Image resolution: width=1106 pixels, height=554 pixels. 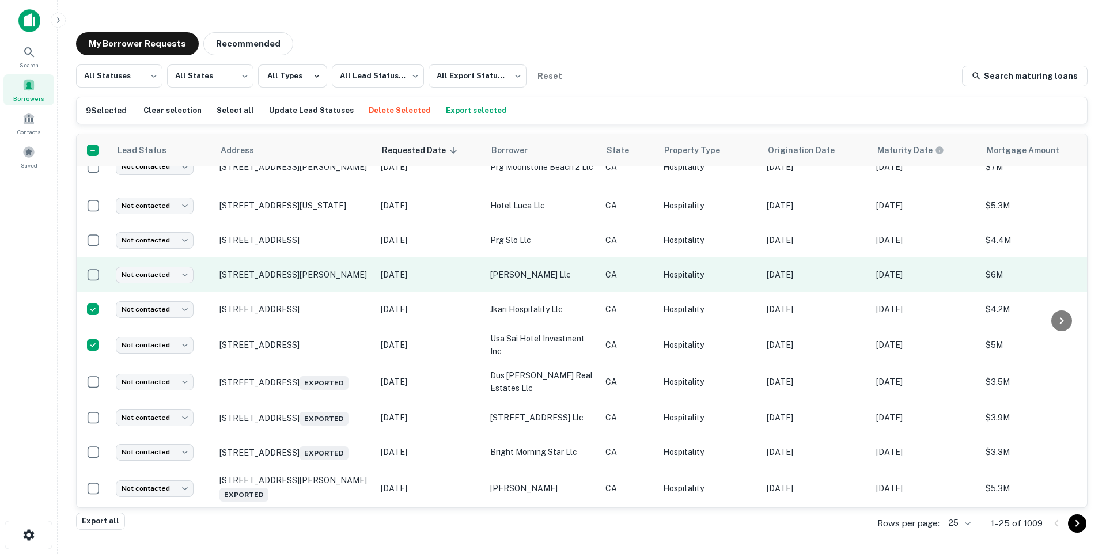 I want to click on p: $5.3M, so click(x=1037, y=206).